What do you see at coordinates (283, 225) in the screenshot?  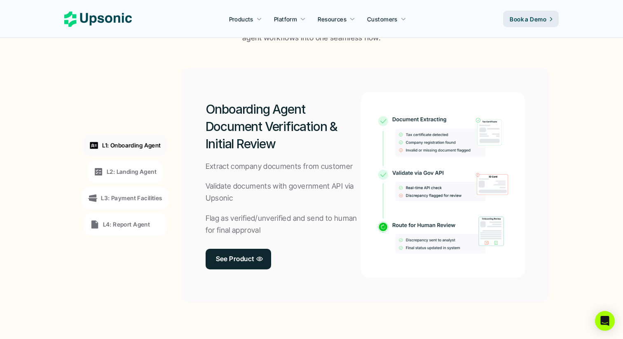 I see `p: Flag as verified/unverified and send to human for final approval` at bounding box center [283, 225].